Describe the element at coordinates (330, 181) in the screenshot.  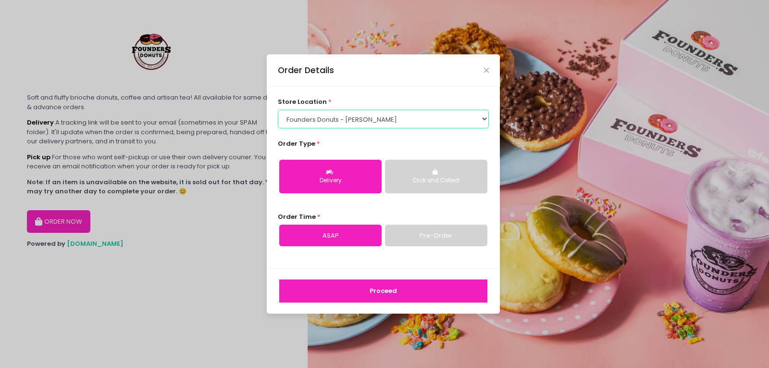
I see `div: Delivery` at that location.